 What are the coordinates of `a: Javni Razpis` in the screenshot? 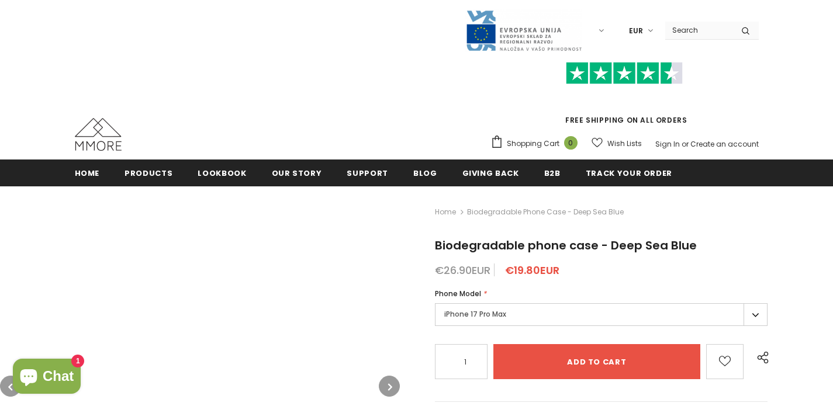 It's located at (524, 30).